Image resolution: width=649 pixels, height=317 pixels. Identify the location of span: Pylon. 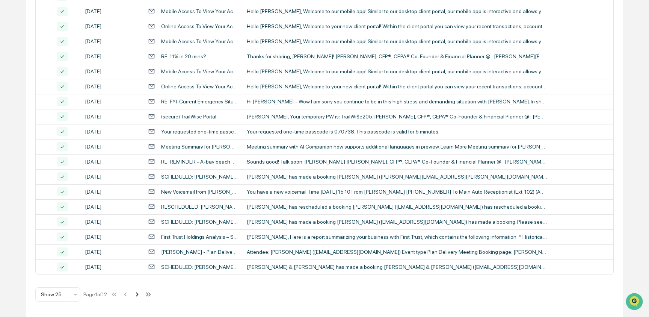
(83, 130).